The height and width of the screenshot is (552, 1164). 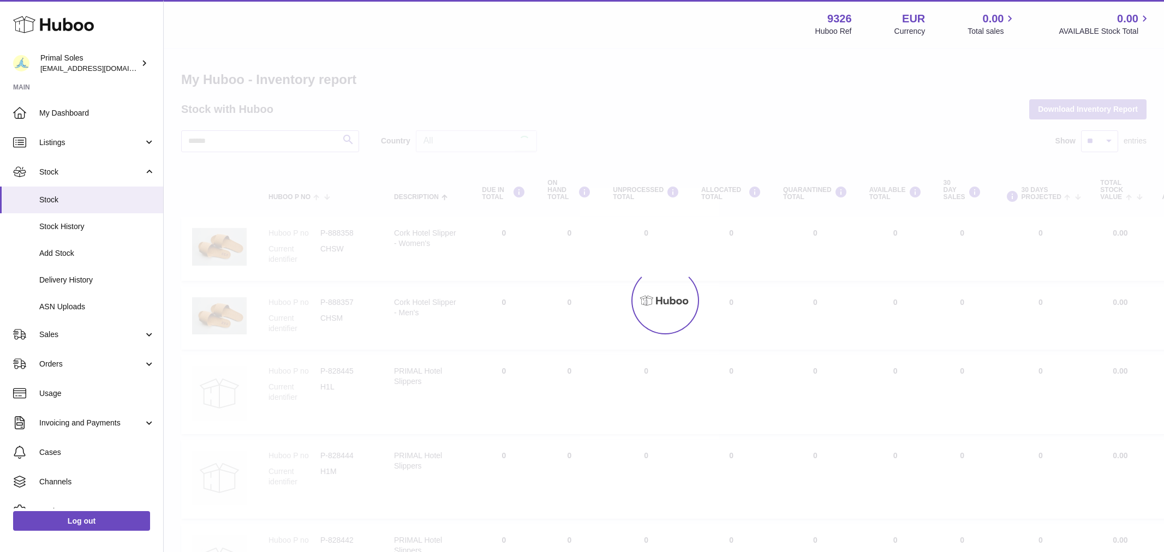 What do you see at coordinates (839, 19) in the screenshot?
I see `strong: 9326` at bounding box center [839, 19].